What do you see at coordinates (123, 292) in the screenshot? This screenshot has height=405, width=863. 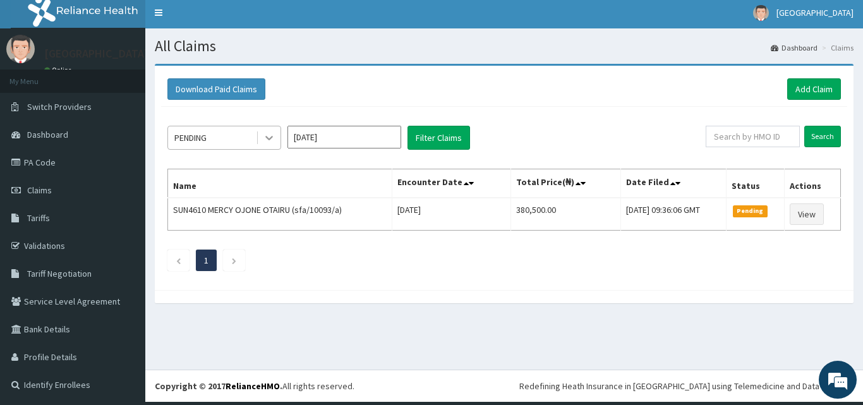 I see `textarea: Type your message and hit 'Enter'` at bounding box center [123, 292].